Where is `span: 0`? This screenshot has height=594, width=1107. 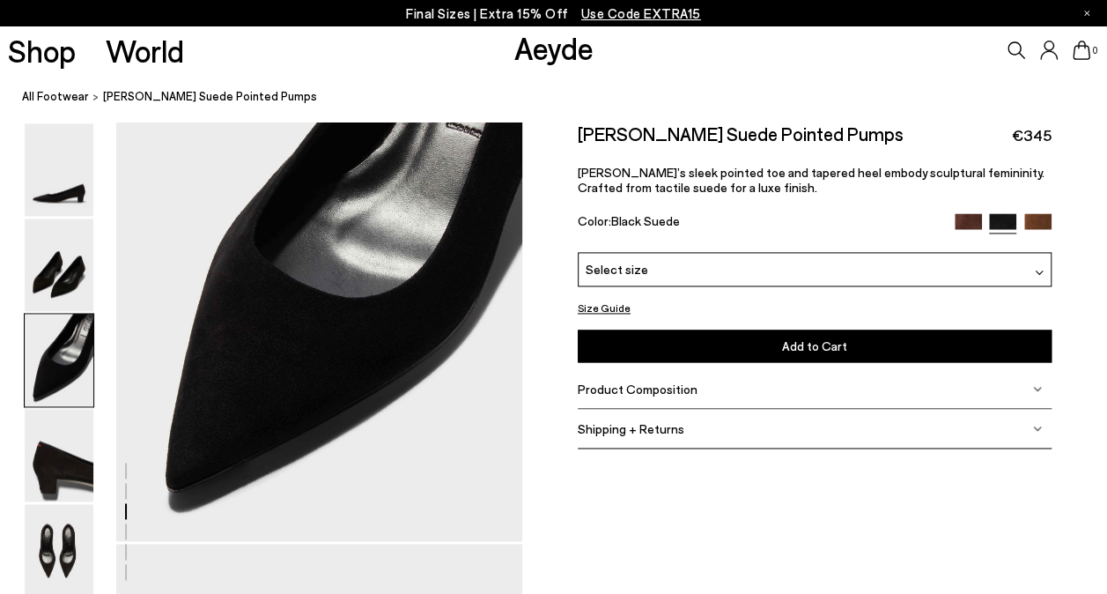 span: 0 is located at coordinates (1095, 50).